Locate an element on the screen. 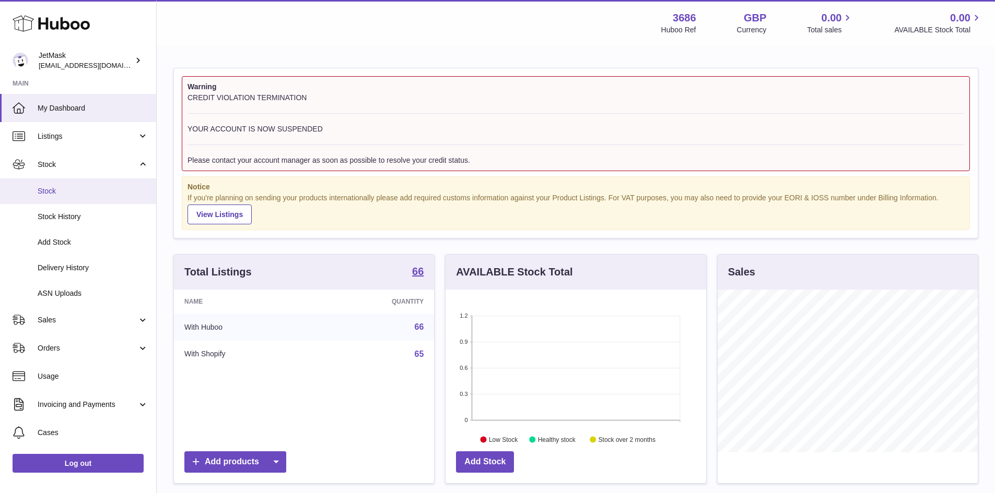 The width and height of the screenshot is (995, 493). img: internalAdmin-3686@internal.huboo.com is located at coordinates (20, 61).